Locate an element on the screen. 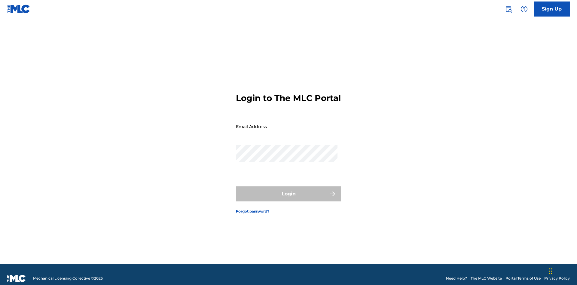  div: Chat Widget is located at coordinates (562, 271).